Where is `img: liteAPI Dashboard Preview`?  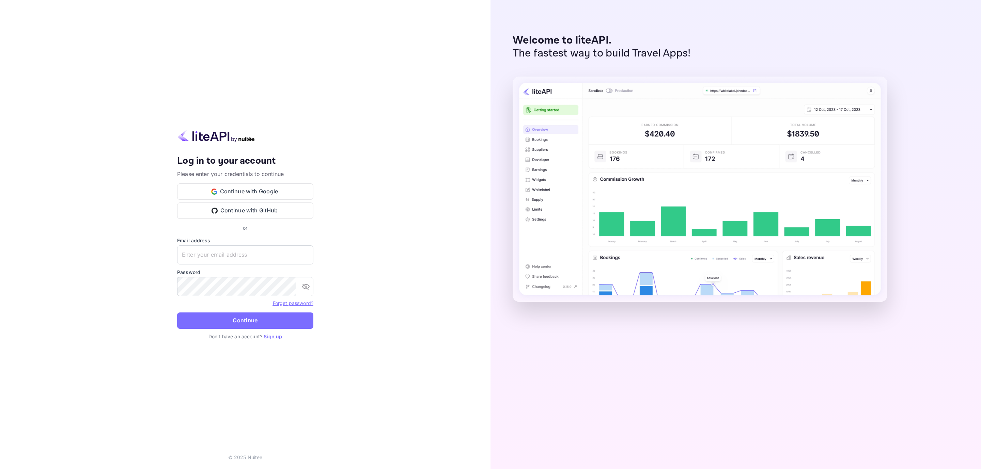 img: liteAPI Dashboard Preview is located at coordinates (700, 189).